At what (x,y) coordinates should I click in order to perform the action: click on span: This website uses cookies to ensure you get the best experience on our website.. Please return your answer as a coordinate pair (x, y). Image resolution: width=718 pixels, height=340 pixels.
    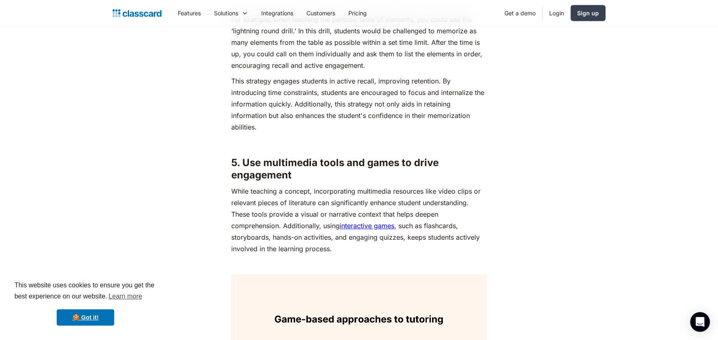
    Looking at the image, I should click on (85, 291).